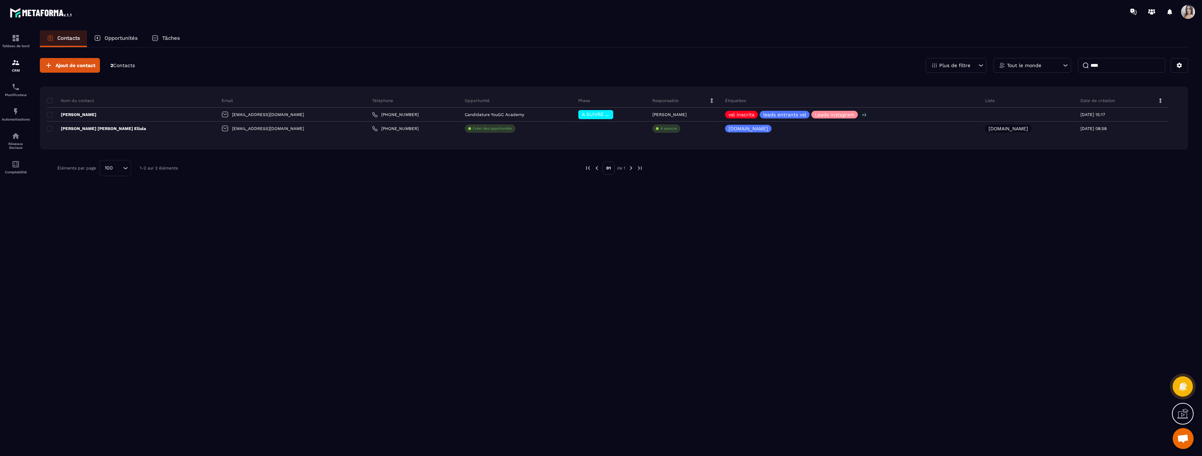 Image resolution: width=1202 pixels, height=456 pixels. Describe the element at coordinates (227, 101) in the screenshot. I see `p: Email` at that location.